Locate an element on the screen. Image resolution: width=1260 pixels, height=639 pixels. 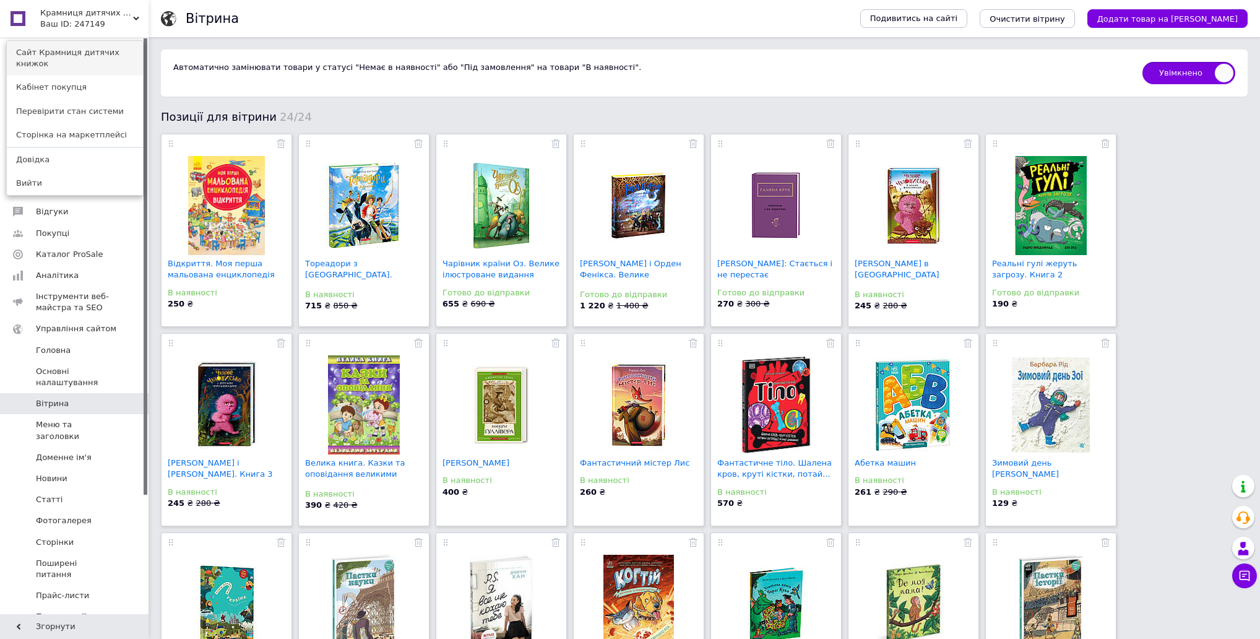
b: 129 is located at coordinates (1000, 503).